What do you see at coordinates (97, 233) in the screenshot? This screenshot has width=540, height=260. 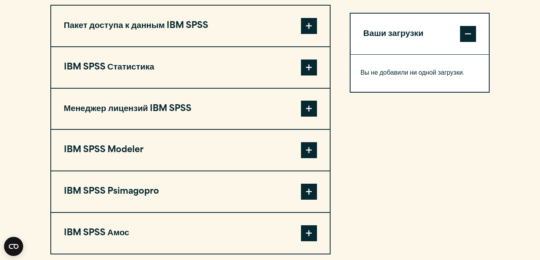 I see `font: IBM SPSS Амос` at bounding box center [97, 233].